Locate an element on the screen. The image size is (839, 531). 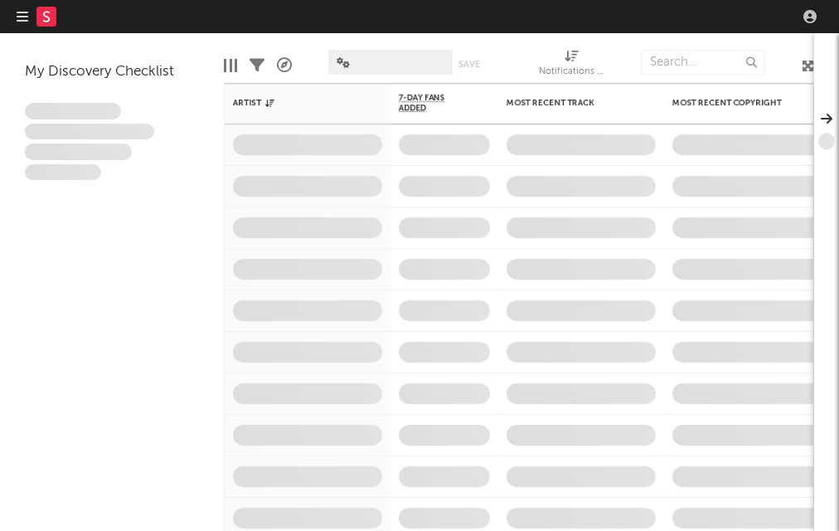
div: Filters is located at coordinates (257, 65).